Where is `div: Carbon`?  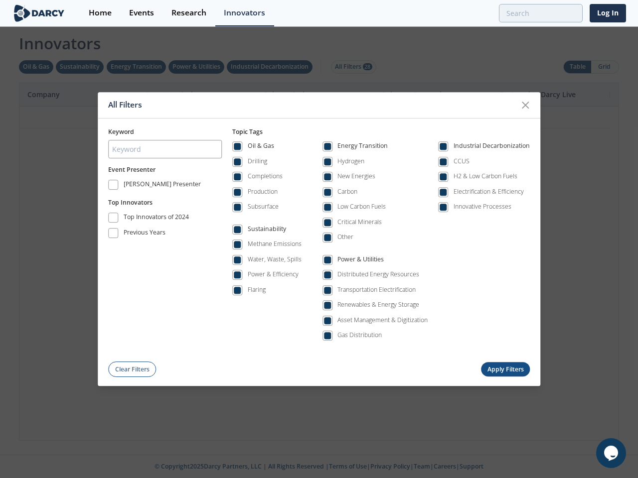 div: Carbon is located at coordinates (347, 192).